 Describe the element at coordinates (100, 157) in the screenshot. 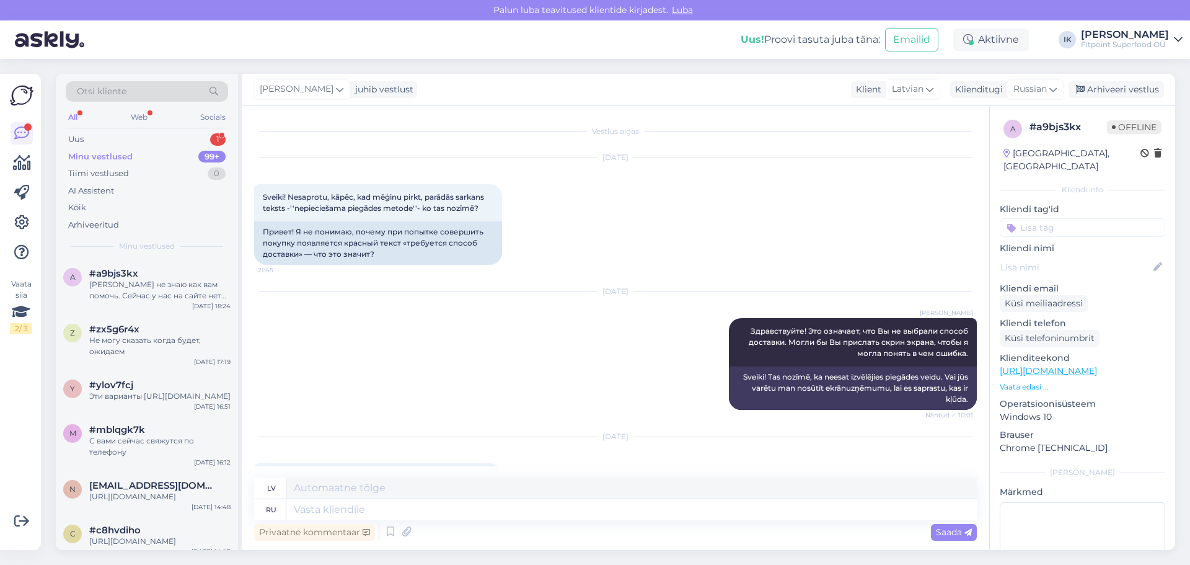

I see `div: Minu vestlused` at that location.